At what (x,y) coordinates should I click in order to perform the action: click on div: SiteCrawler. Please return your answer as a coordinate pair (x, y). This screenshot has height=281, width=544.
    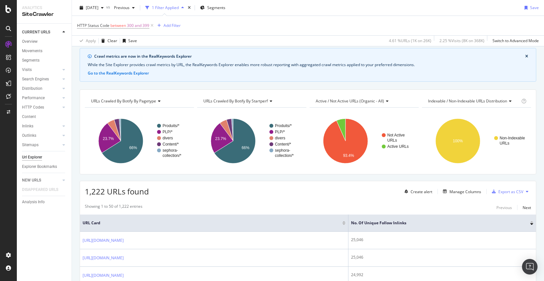
    Looking at the image, I should click on (44, 14).